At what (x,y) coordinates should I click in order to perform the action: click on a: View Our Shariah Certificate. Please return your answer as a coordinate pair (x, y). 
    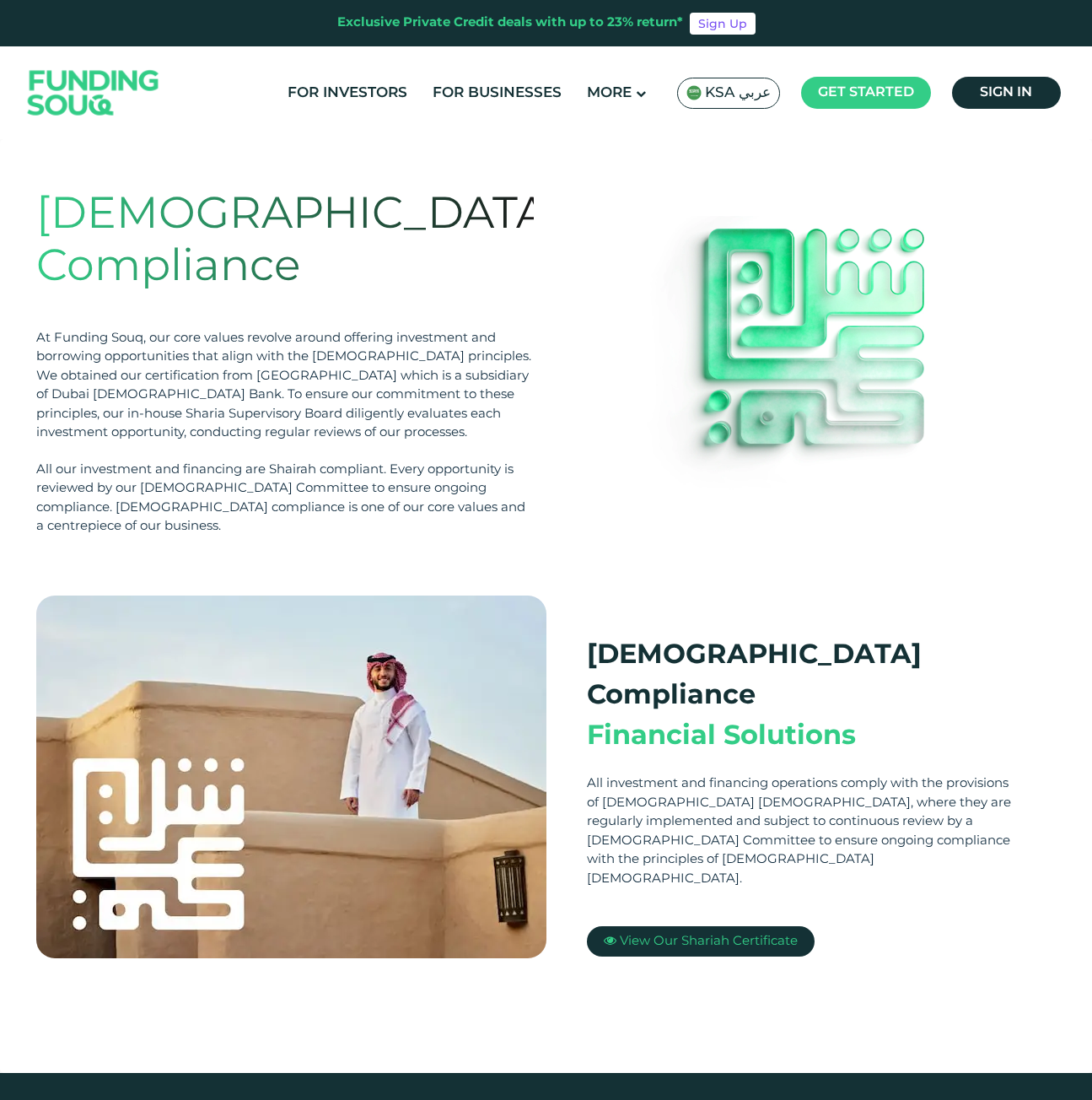
    Looking at the image, I should click on (701, 941).